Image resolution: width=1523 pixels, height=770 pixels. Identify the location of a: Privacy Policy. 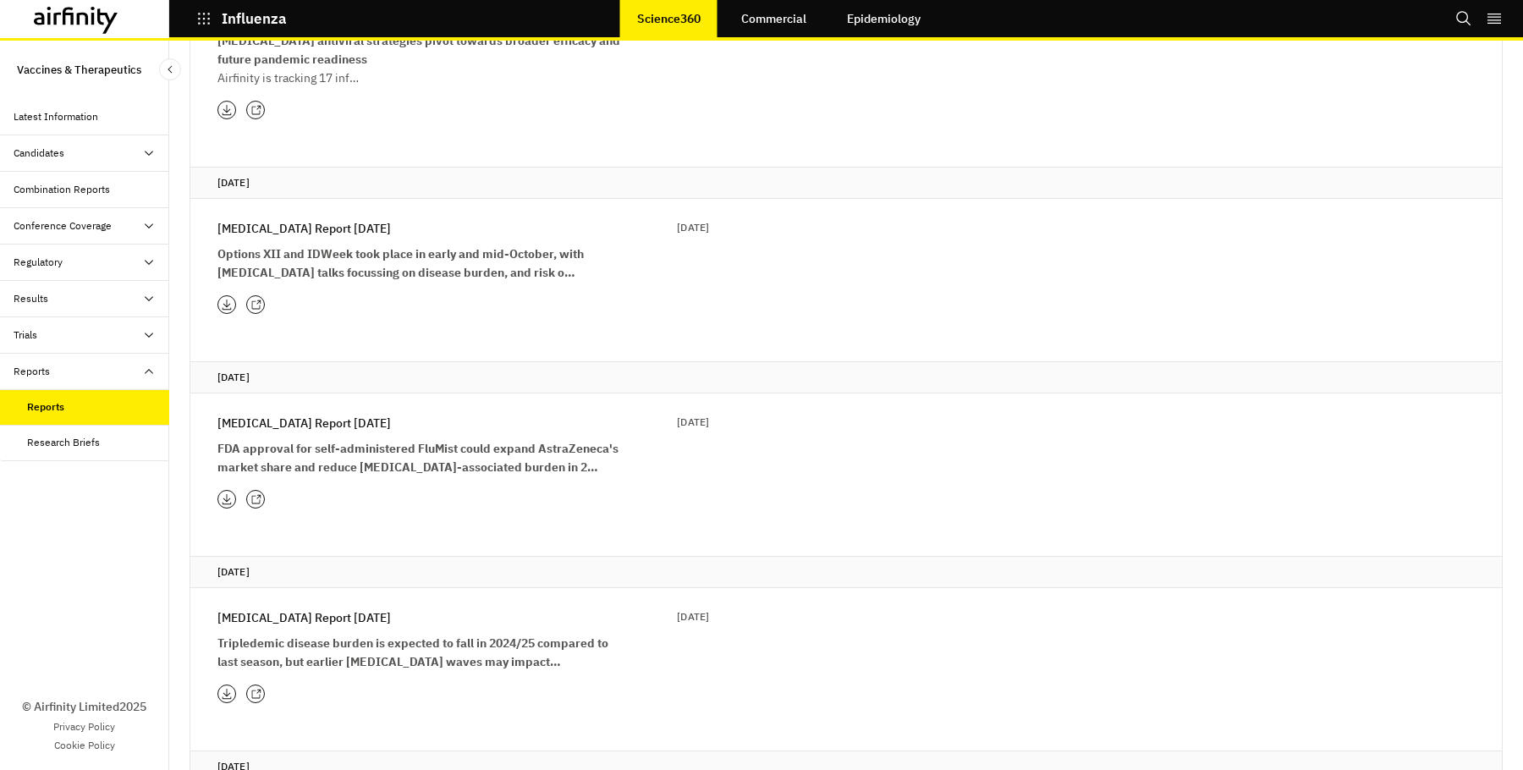
(84, 727).